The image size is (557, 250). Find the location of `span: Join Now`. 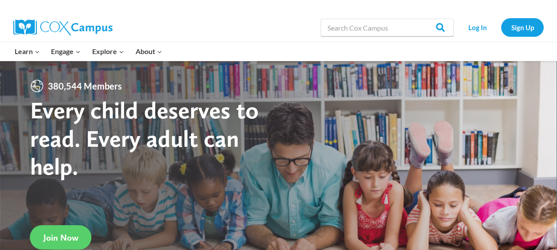

span: Join Now is located at coordinates (61, 238).